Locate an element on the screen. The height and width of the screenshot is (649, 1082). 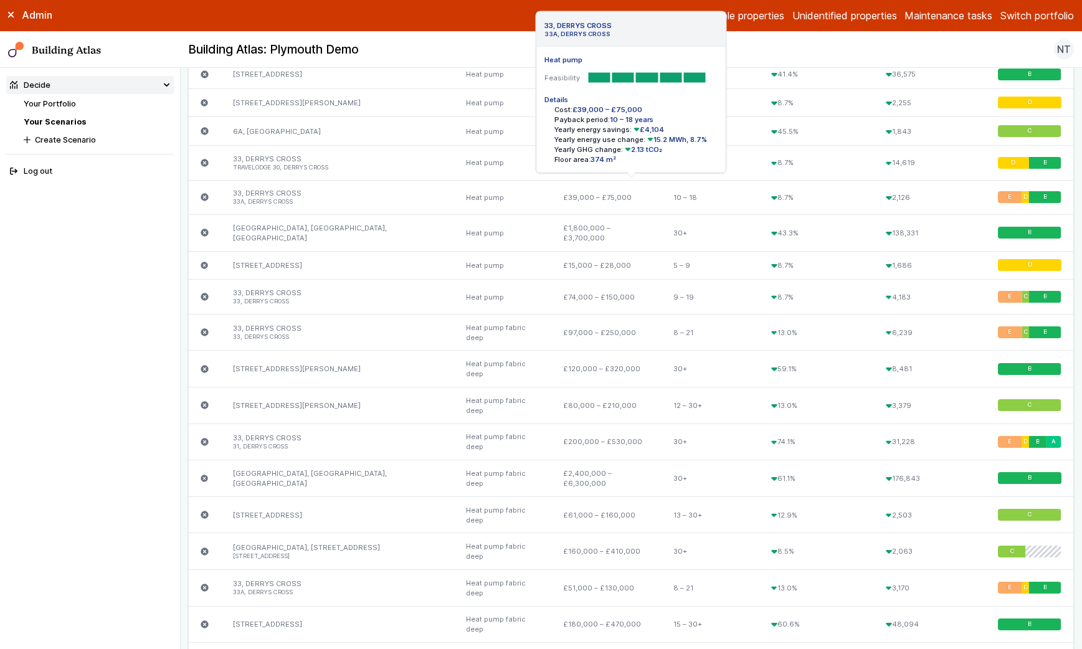
div: 60.6% is located at coordinates (817, 624).